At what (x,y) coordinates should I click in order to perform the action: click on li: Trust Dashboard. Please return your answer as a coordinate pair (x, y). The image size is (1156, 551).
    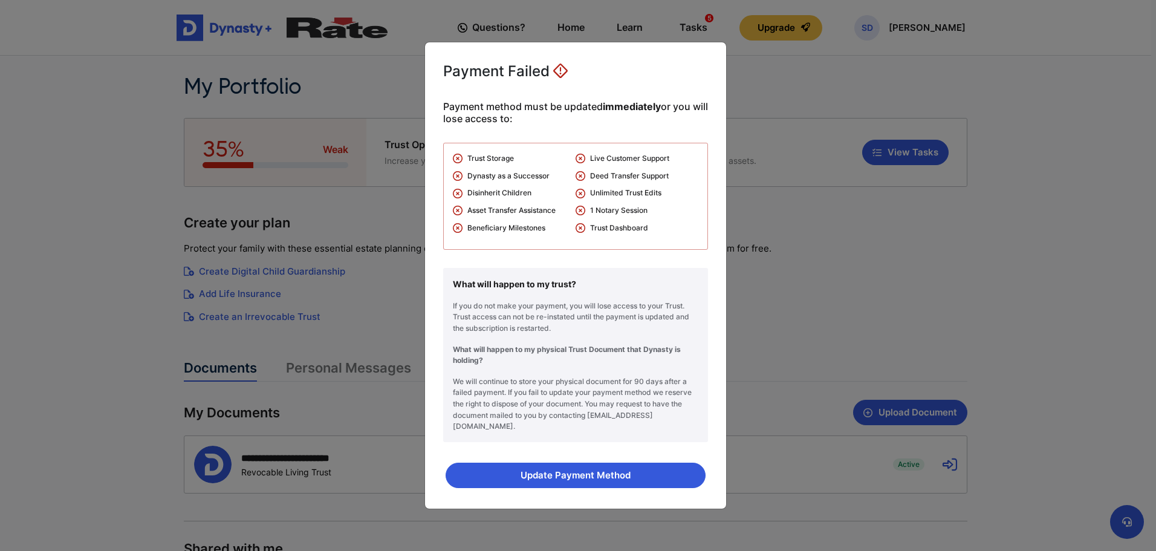
    Looking at the image, I should click on (637, 231).